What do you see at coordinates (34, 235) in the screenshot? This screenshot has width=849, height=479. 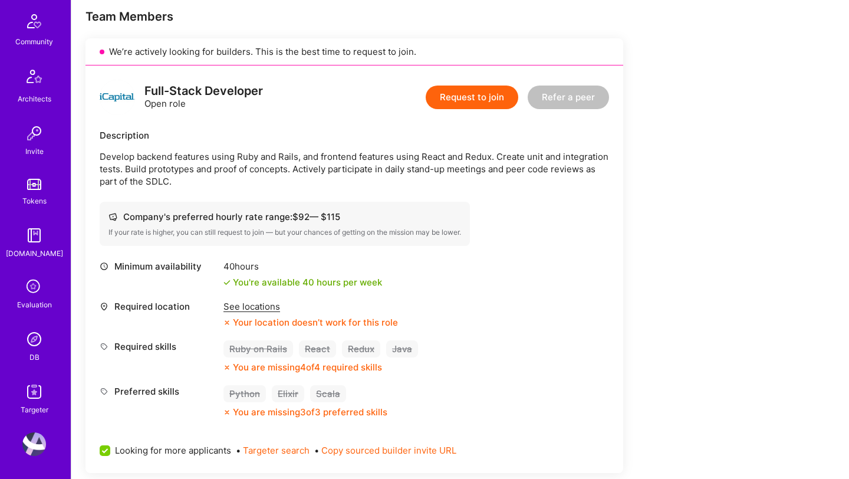 I see `img: guide book` at bounding box center [34, 235].